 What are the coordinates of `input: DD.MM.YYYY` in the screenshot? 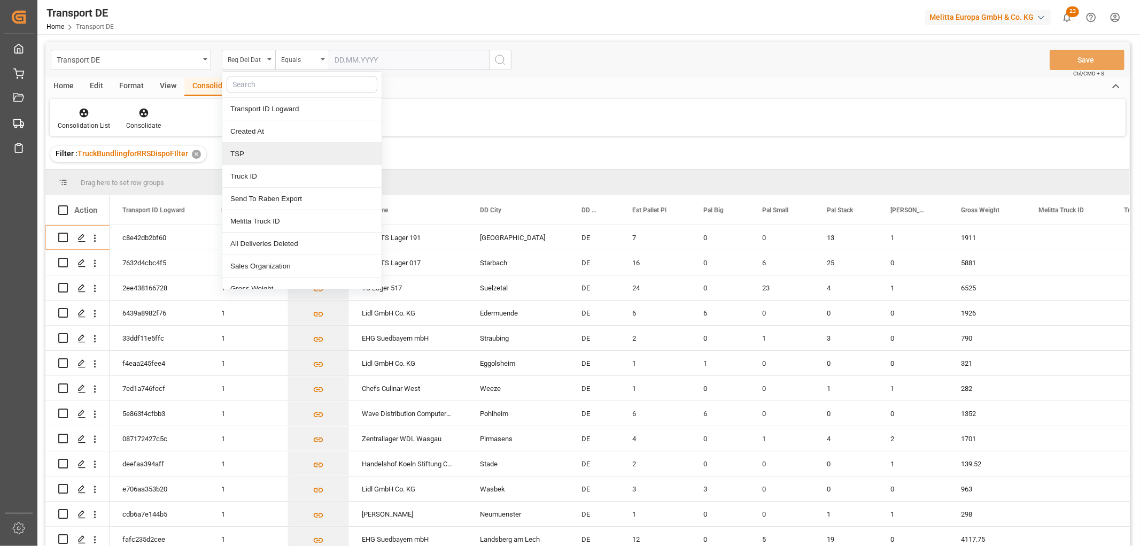 It's located at (409, 60).